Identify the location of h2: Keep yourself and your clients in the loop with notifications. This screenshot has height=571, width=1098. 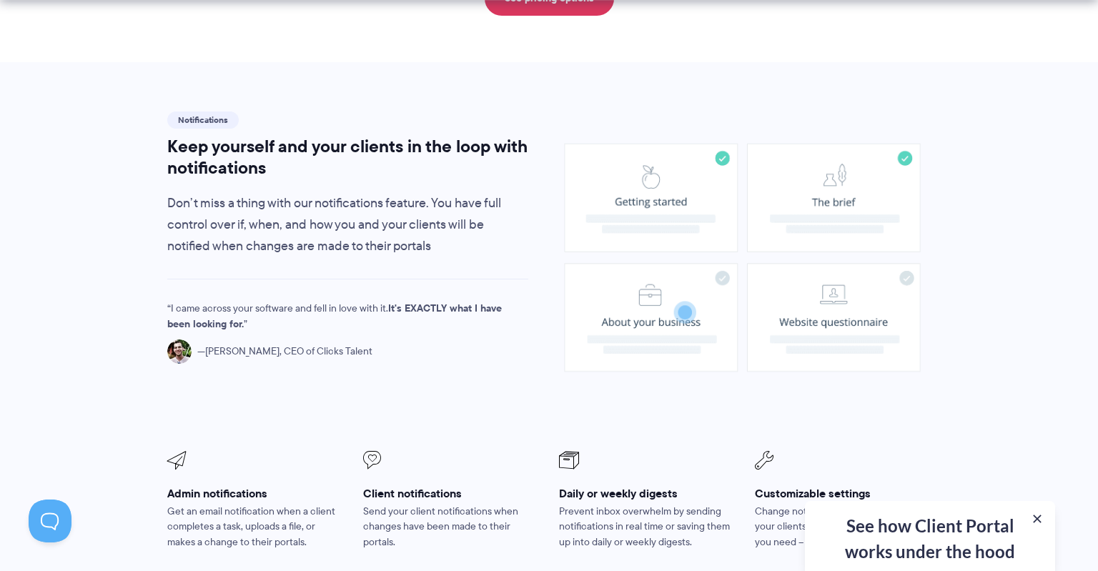
(347, 157).